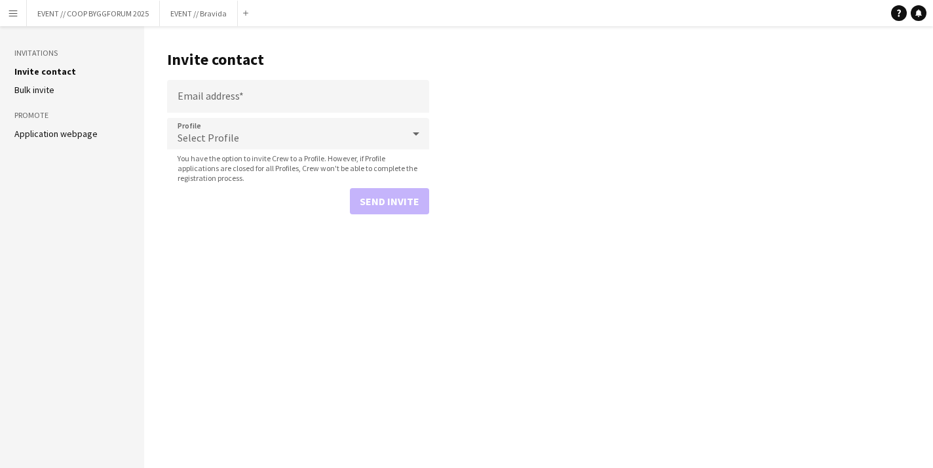  What do you see at coordinates (72, 53) in the screenshot?
I see `h3: Invitations` at bounding box center [72, 53].